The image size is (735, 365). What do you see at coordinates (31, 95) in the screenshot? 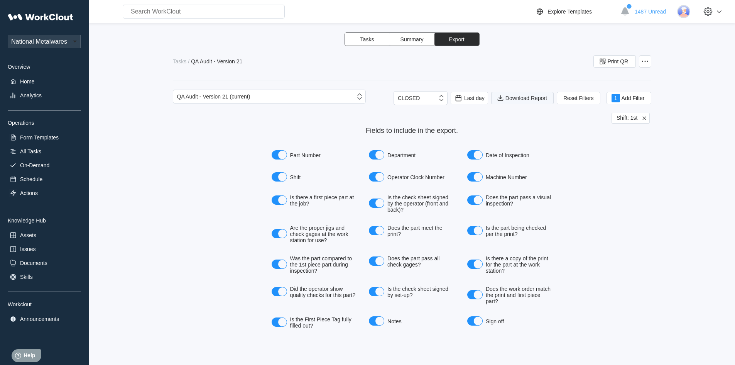
I see `div: Analytics` at bounding box center [31, 95].